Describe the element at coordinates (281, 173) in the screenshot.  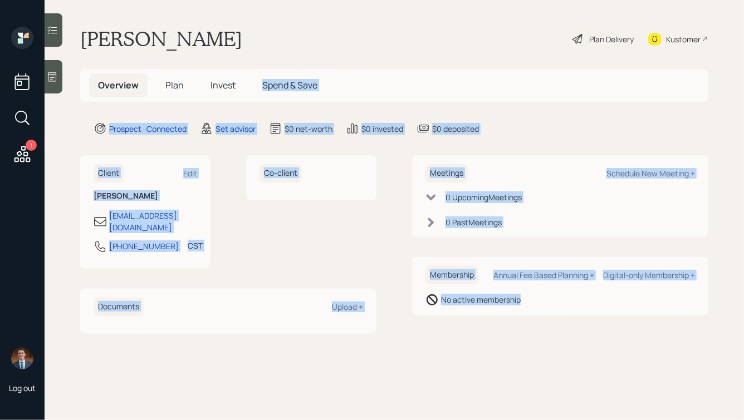
I see `h6: Co-client` at that location.